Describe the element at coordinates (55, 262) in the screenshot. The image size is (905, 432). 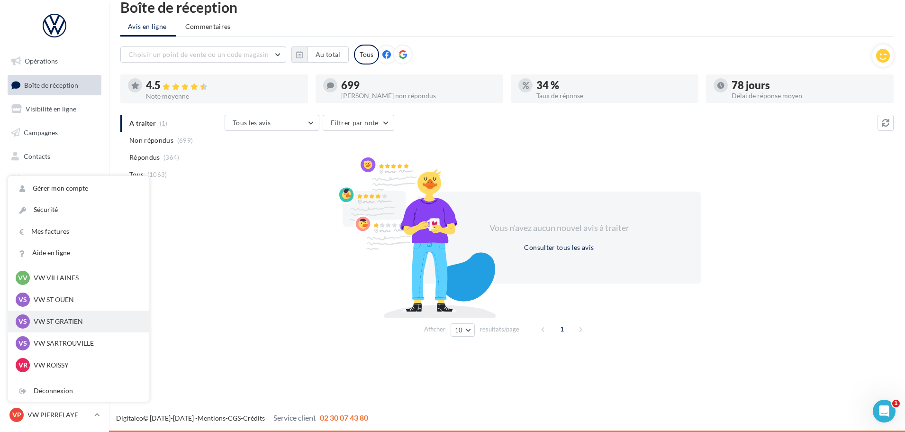
I see `a: Campagnes DataOnDemand` at that location.